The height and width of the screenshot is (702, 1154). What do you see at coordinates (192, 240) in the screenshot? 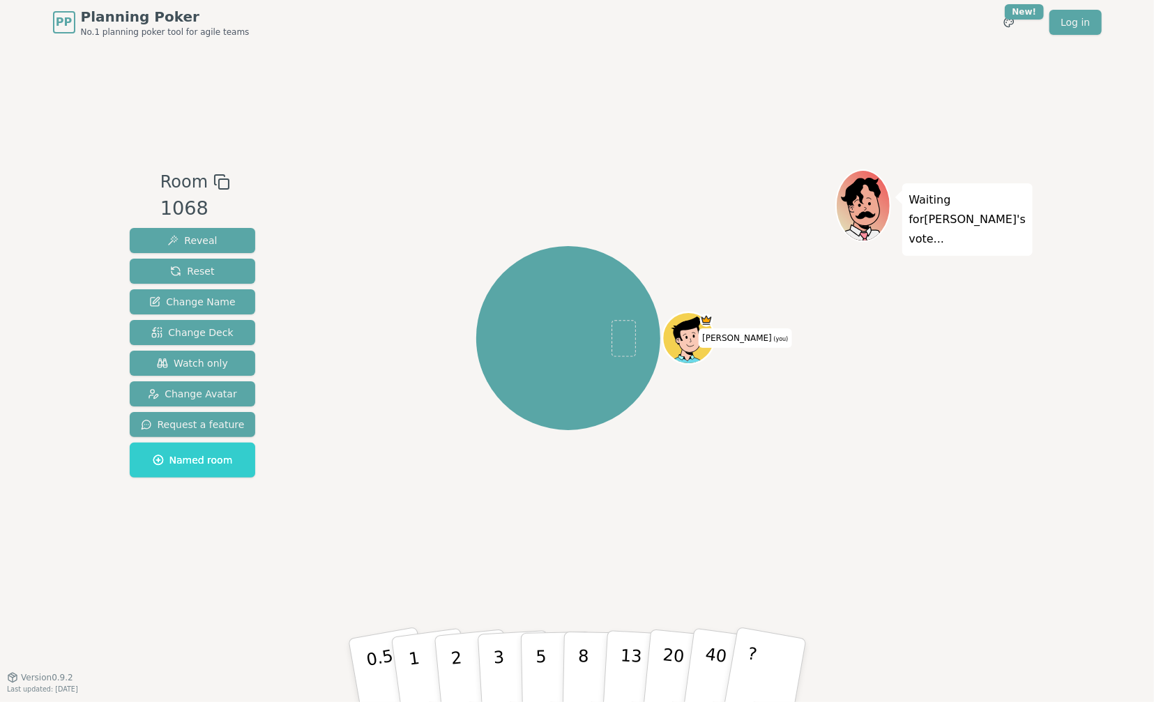
I see `span: Reveal` at bounding box center [192, 240].